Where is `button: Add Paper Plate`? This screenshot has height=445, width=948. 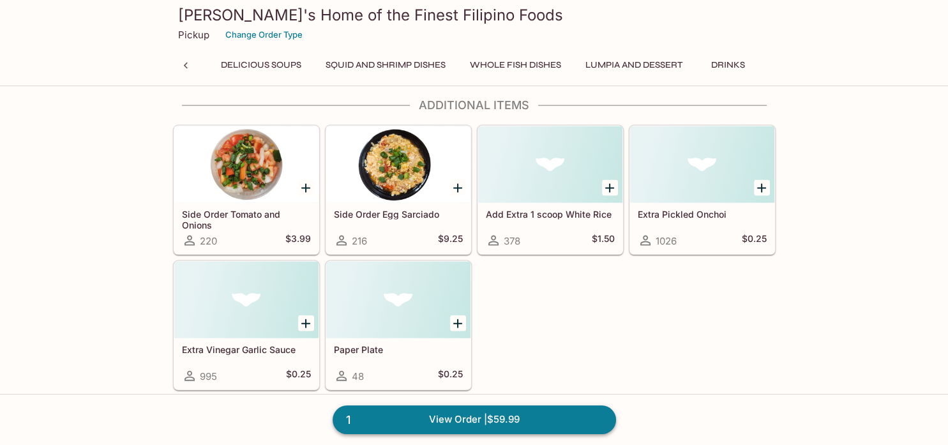
button: Add Paper Plate is located at coordinates (458, 323).